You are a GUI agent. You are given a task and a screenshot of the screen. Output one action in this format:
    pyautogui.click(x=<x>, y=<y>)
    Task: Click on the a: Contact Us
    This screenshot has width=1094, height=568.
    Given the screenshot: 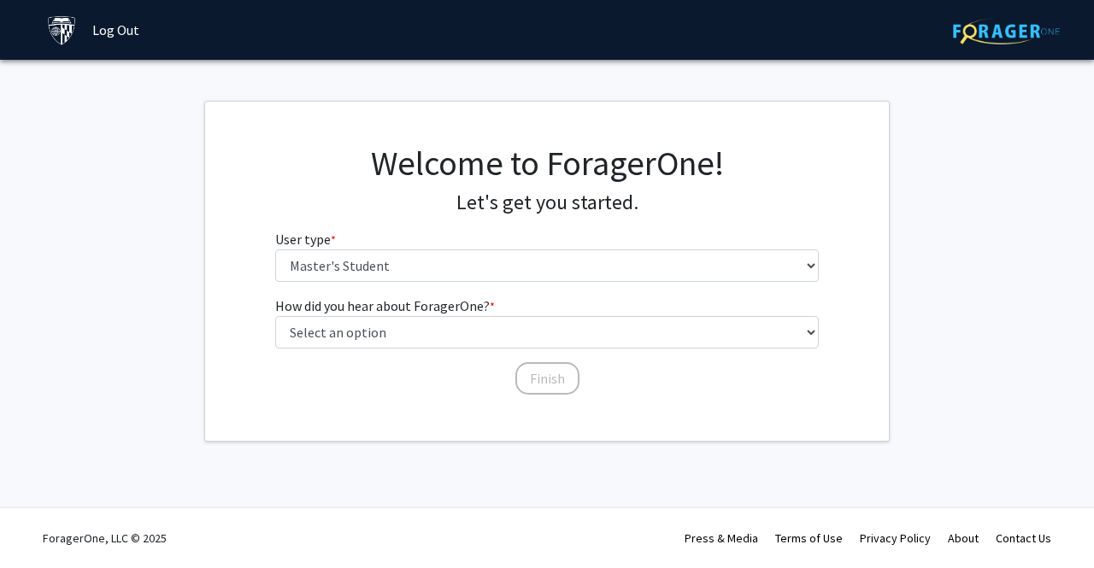 What is the action you would take?
    pyautogui.click(x=1023, y=538)
    